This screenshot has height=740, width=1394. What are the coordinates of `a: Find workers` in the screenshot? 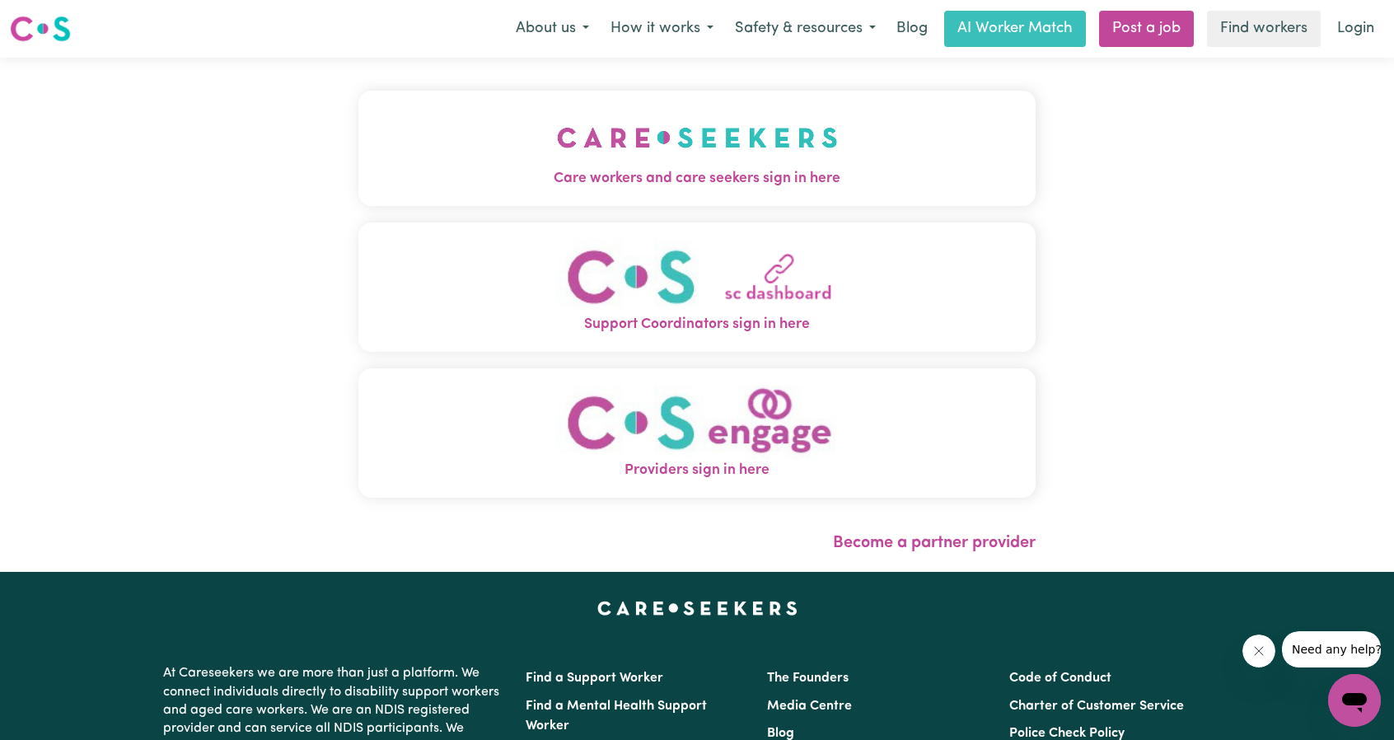 It's located at (1264, 29).